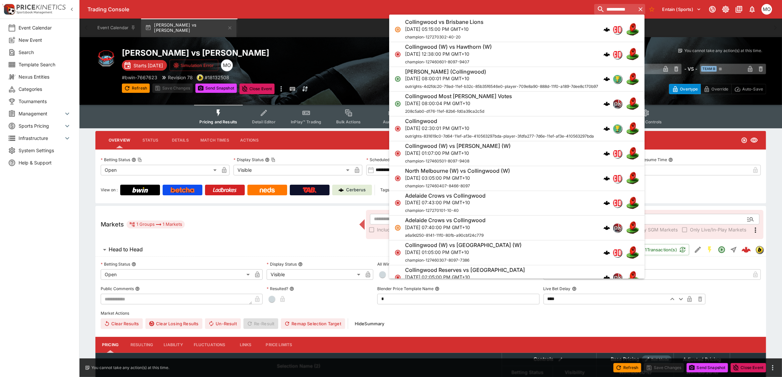 Image resolution: width=782 pixels, height=377 pixels. What do you see at coordinates (718, 89) in the screenshot?
I see `div: Start From` at bounding box center [718, 89].